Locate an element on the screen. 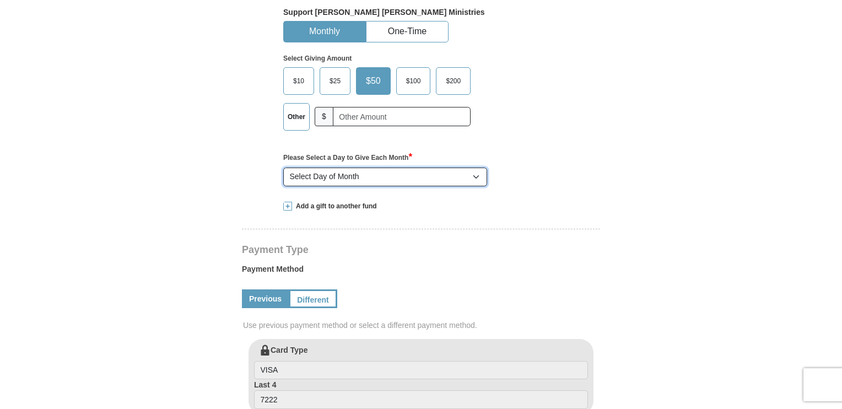 The image size is (842, 409). label: Other is located at coordinates (296, 117).